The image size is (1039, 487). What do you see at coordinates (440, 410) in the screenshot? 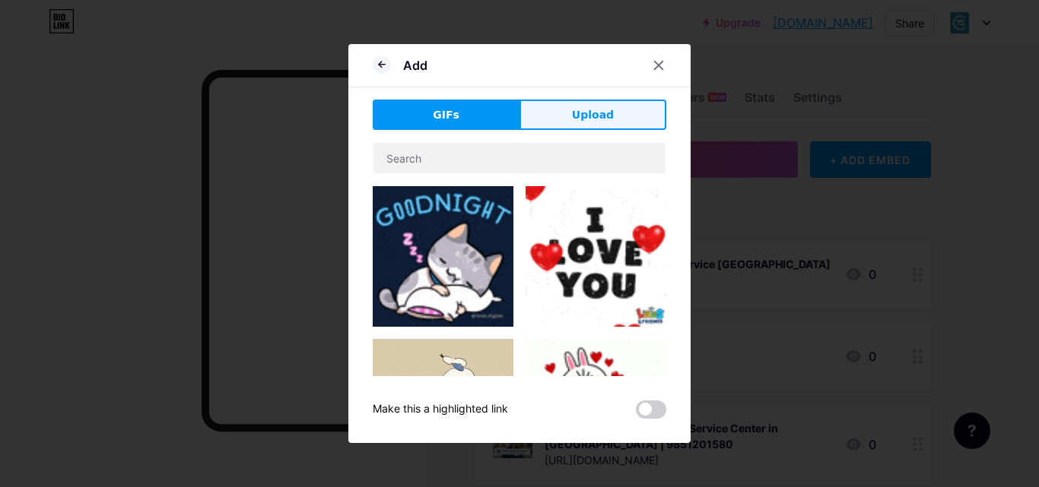
I see `div: Make this a highlighted link` at bounding box center [440, 410].